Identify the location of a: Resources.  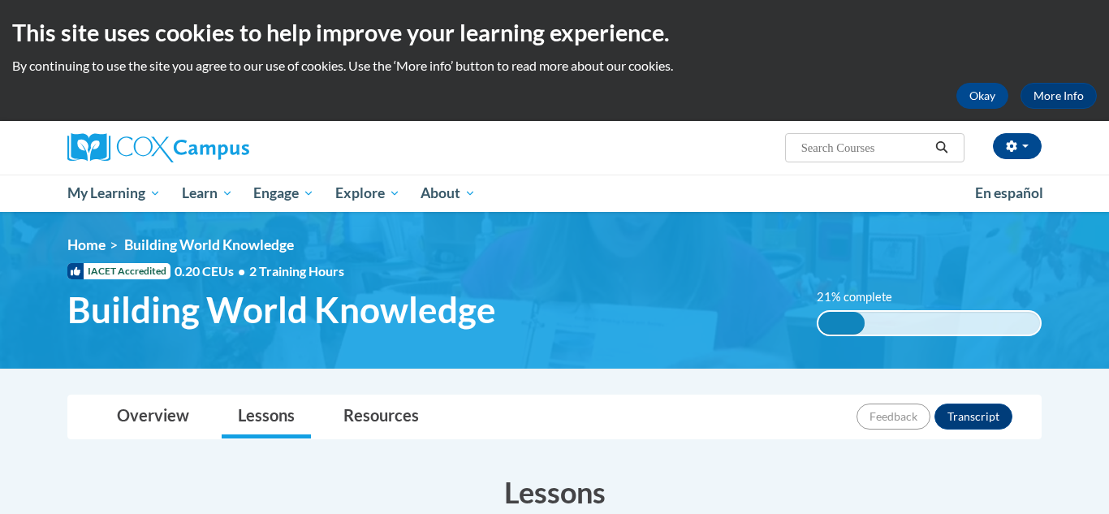
(381, 417).